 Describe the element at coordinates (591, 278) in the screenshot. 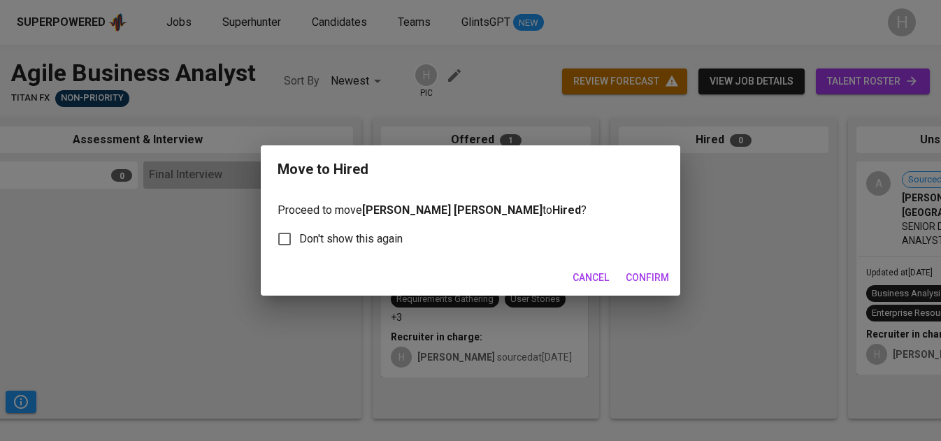

I see `button: Cancel` at that location.